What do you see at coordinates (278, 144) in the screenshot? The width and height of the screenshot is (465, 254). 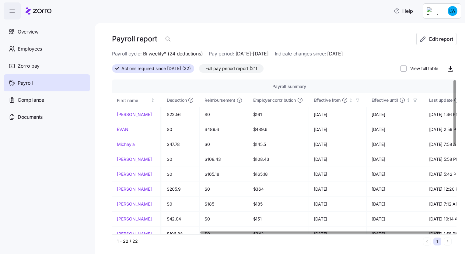 I see `span: $145.5` at bounding box center [278, 144].